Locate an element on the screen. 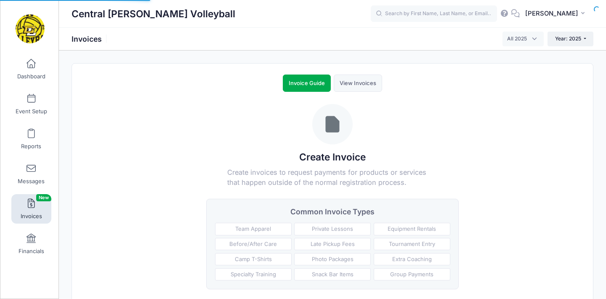 The height and width of the screenshot is (299, 606). p: Create invoices to request payments for products or services that happen outside of the normal re... is located at coordinates (333, 177).